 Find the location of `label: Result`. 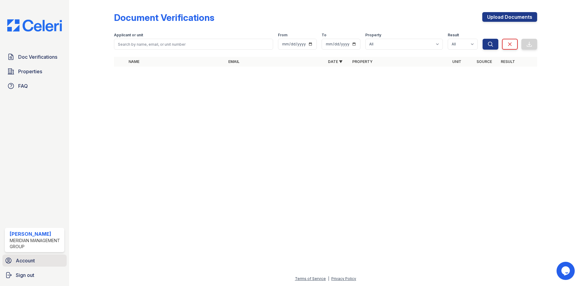

label: Result is located at coordinates (453, 35).